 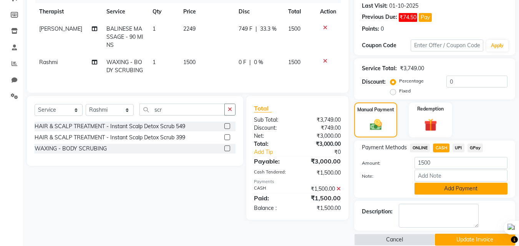 What do you see at coordinates (273, 144) in the screenshot?
I see `div: Total:` at bounding box center [273, 144].